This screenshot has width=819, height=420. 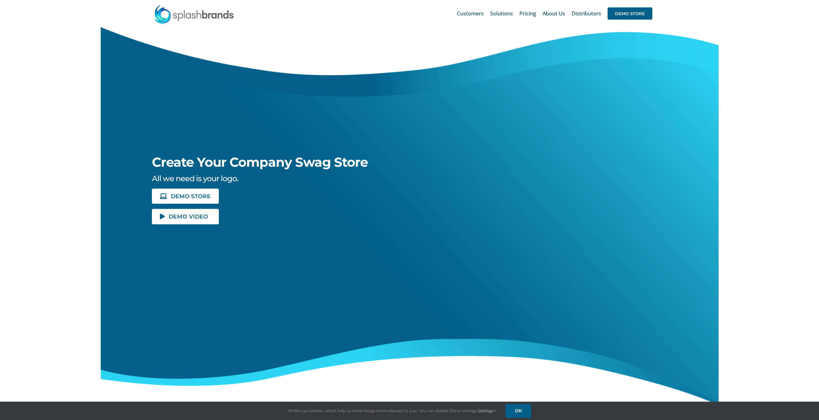 What do you see at coordinates (554, 14) in the screenshot?
I see `nav: Main Menu` at bounding box center [554, 14].